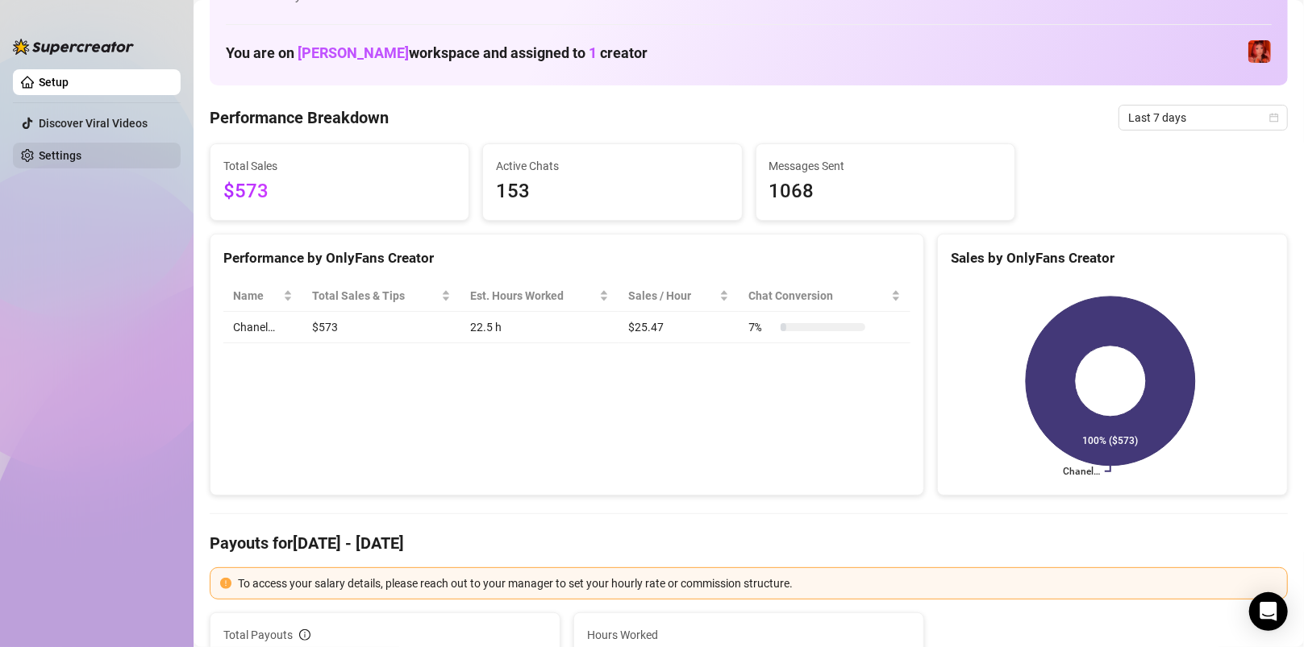 The width and height of the screenshot is (1304, 647). I want to click on span: Total Sales & Tips, so click(374, 296).